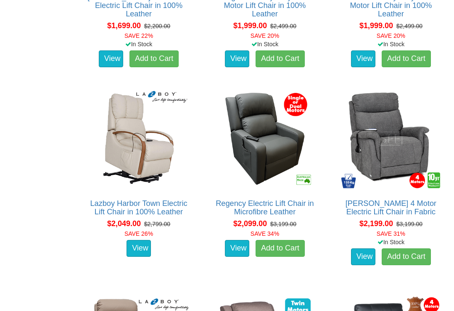  Describe the element at coordinates (250, 224) in the screenshot. I see `span: $2,099.00` at that location.